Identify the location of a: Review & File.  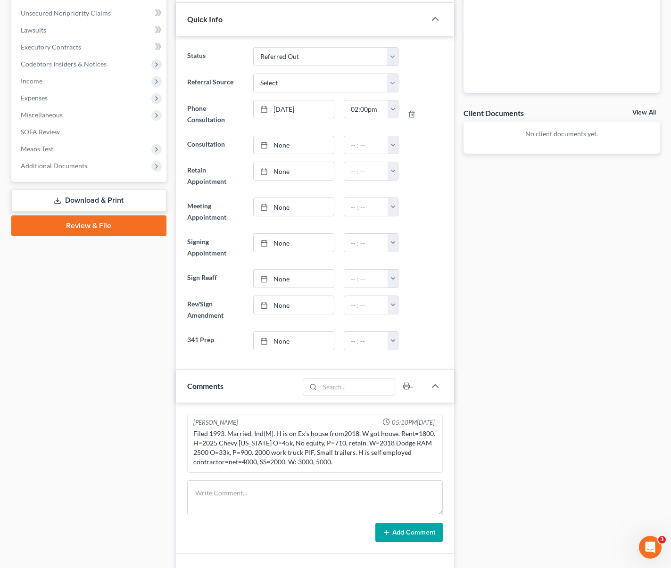
(89, 226).